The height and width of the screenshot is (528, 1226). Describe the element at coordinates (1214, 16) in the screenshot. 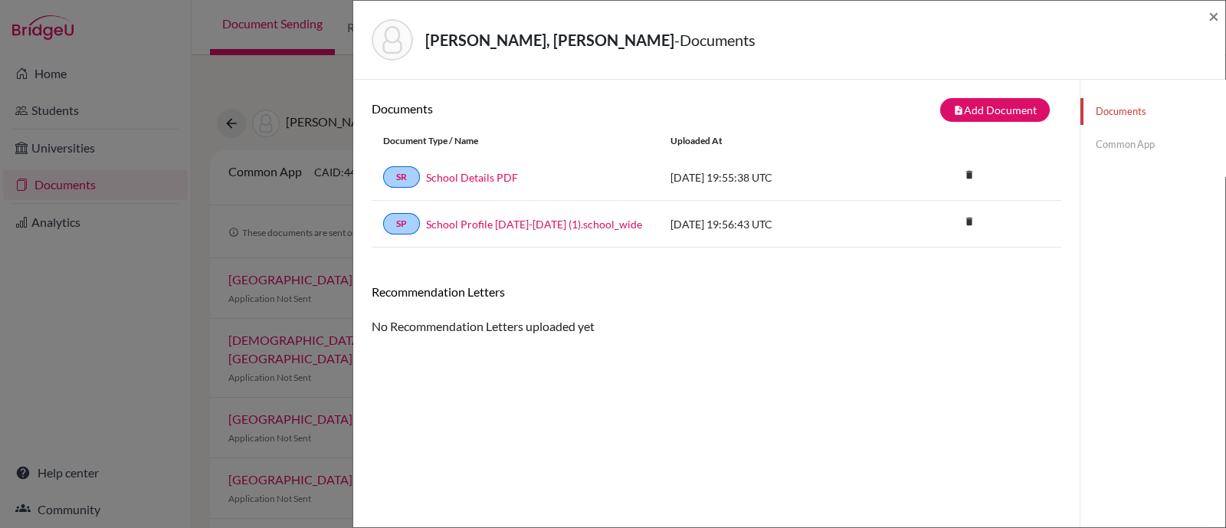

I see `button: Close` at that location.